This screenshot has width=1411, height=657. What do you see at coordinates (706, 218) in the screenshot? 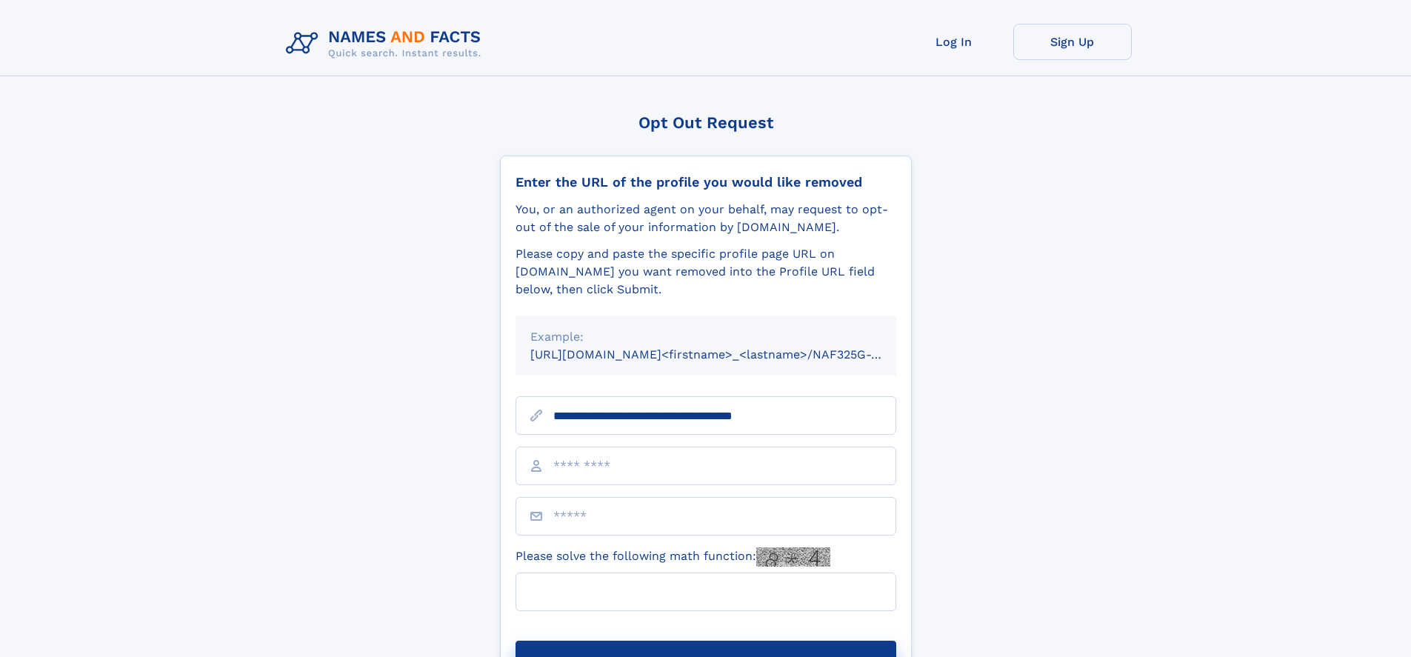
I see `div: You, or an authorized agent on your behalf, may request to opt-out of the sale of your informatio...` at bounding box center [706, 218].